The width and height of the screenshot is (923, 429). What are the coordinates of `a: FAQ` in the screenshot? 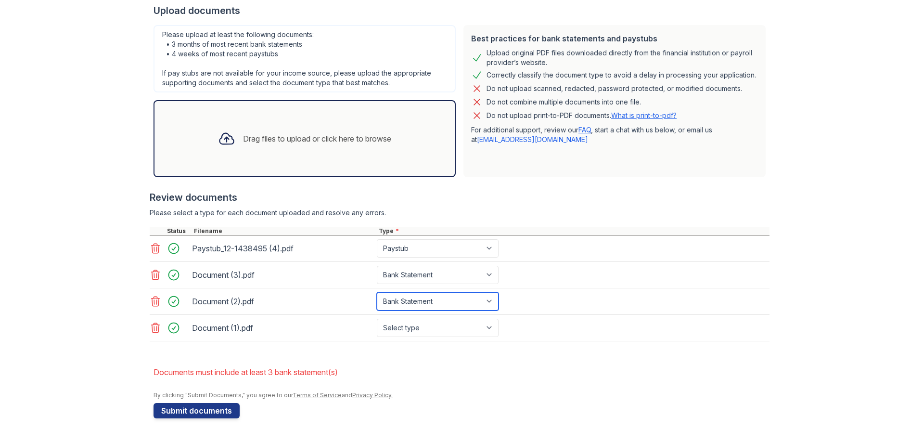 It's located at (585, 129).